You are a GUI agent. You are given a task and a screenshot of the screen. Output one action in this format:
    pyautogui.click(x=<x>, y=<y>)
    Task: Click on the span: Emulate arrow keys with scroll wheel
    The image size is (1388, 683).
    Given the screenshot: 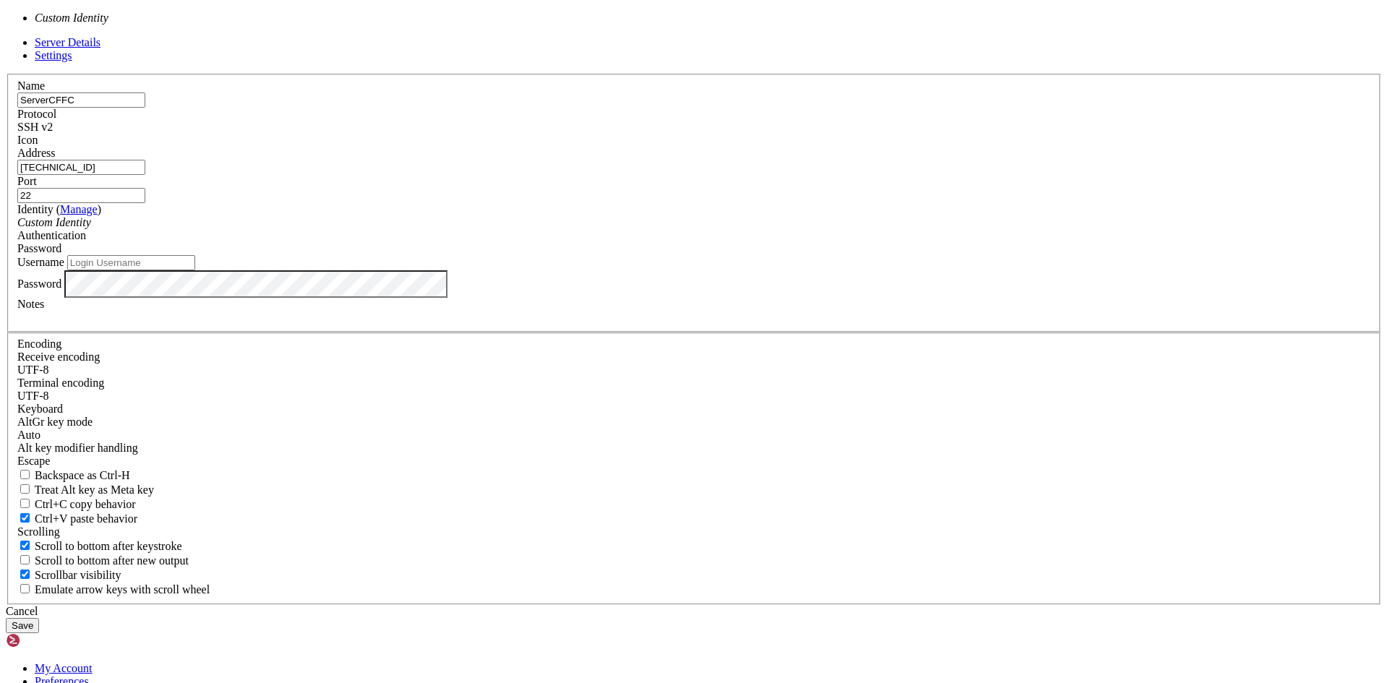 What is the action you would take?
    pyautogui.click(x=122, y=589)
    